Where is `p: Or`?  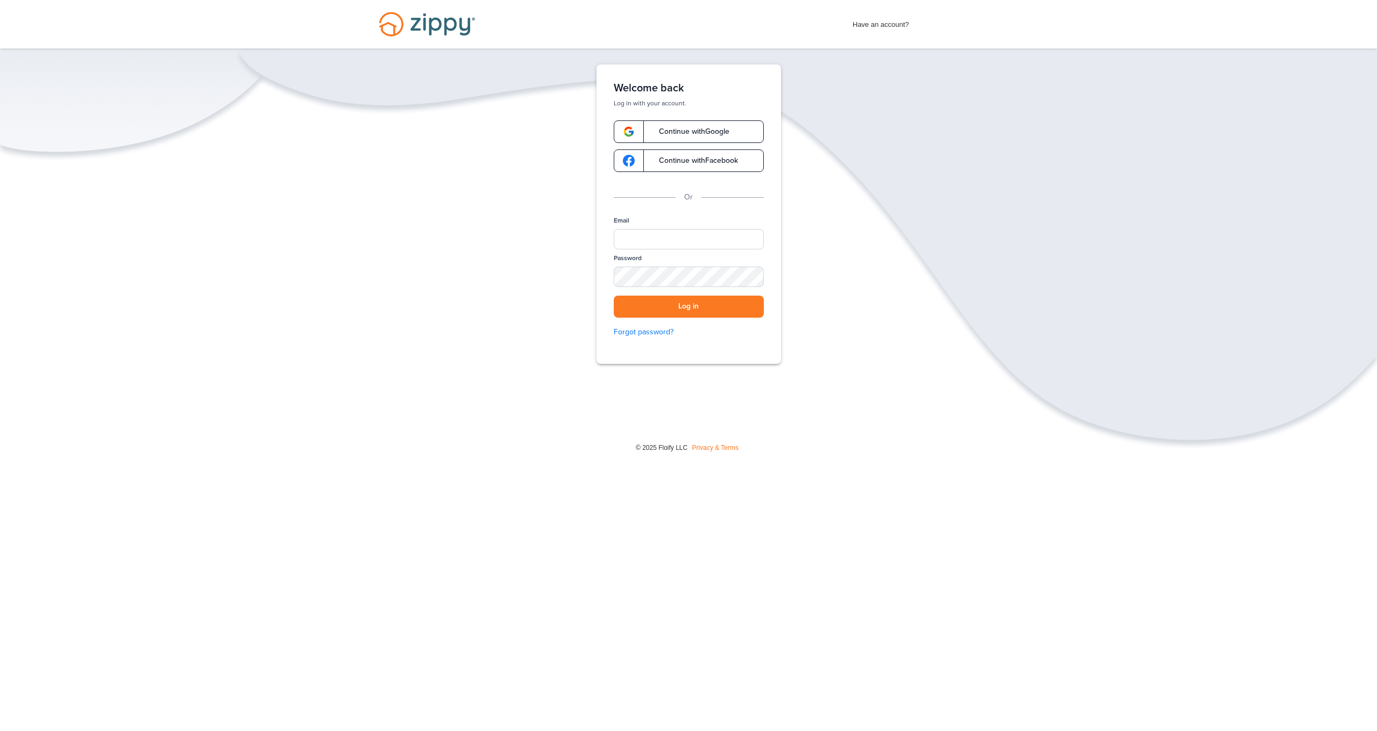
p: Or is located at coordinates (688, 197).